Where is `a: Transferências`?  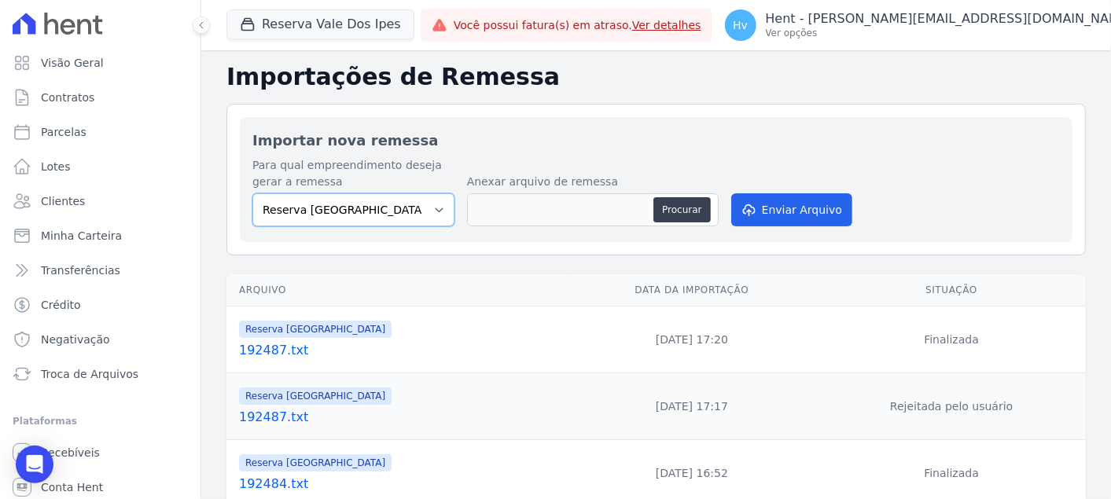 a: Transferências is located at coordinates (100, 270).